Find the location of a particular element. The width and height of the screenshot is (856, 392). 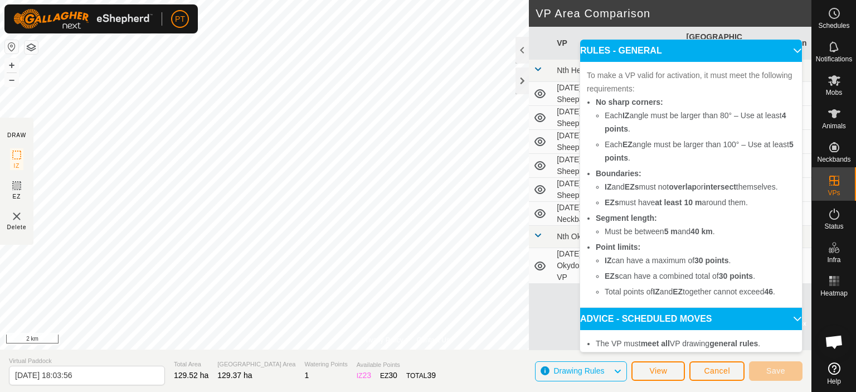

img: VP is located at coordinates (17, 216).